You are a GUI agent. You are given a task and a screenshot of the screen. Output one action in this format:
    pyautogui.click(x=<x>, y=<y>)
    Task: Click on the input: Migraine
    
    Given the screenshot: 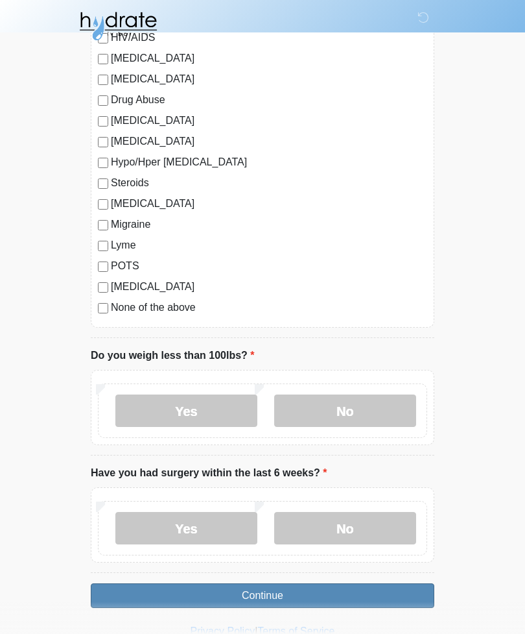 What is the action you would take?
    pyautogui.click(x=103, y=225)
    